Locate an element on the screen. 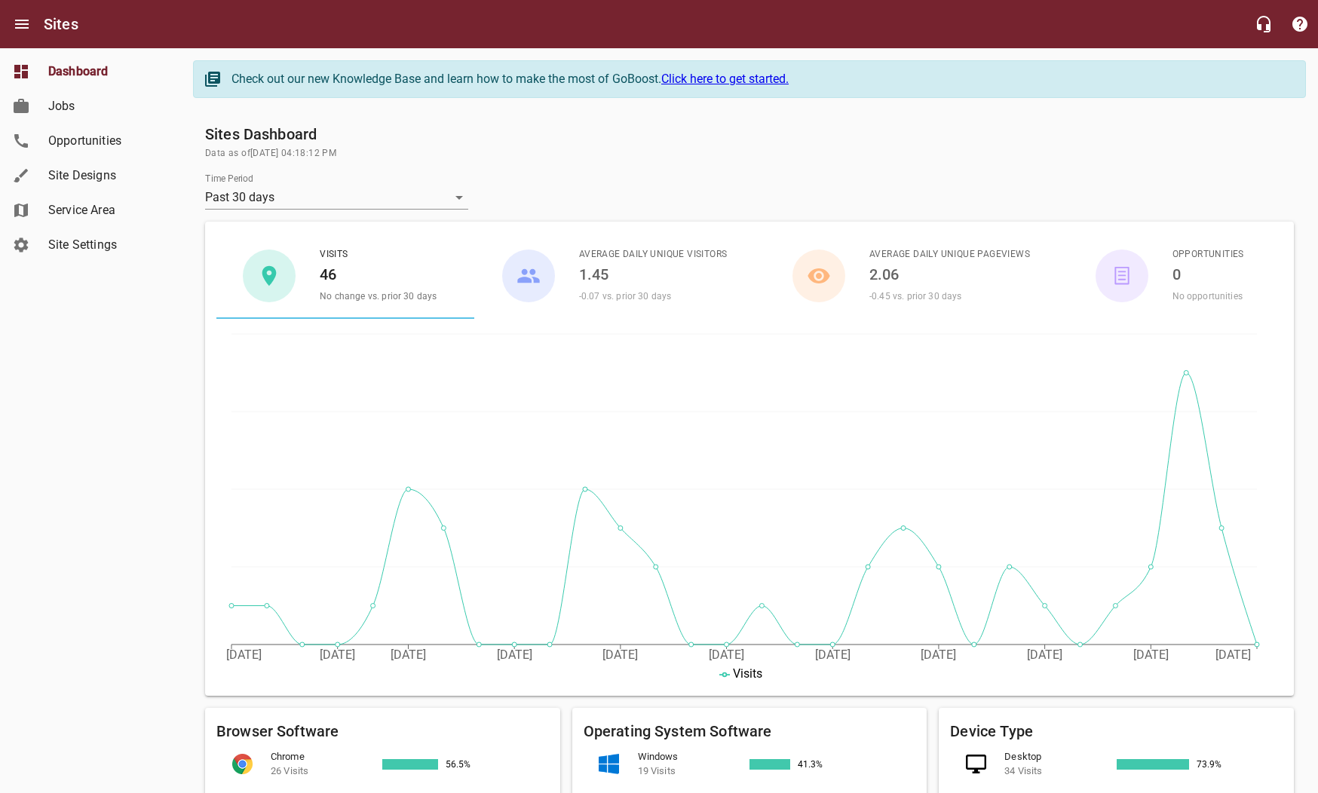 The width and height of the screenshot is (1318, 793). button: Live Chat is located at coordinates (1264, 24).